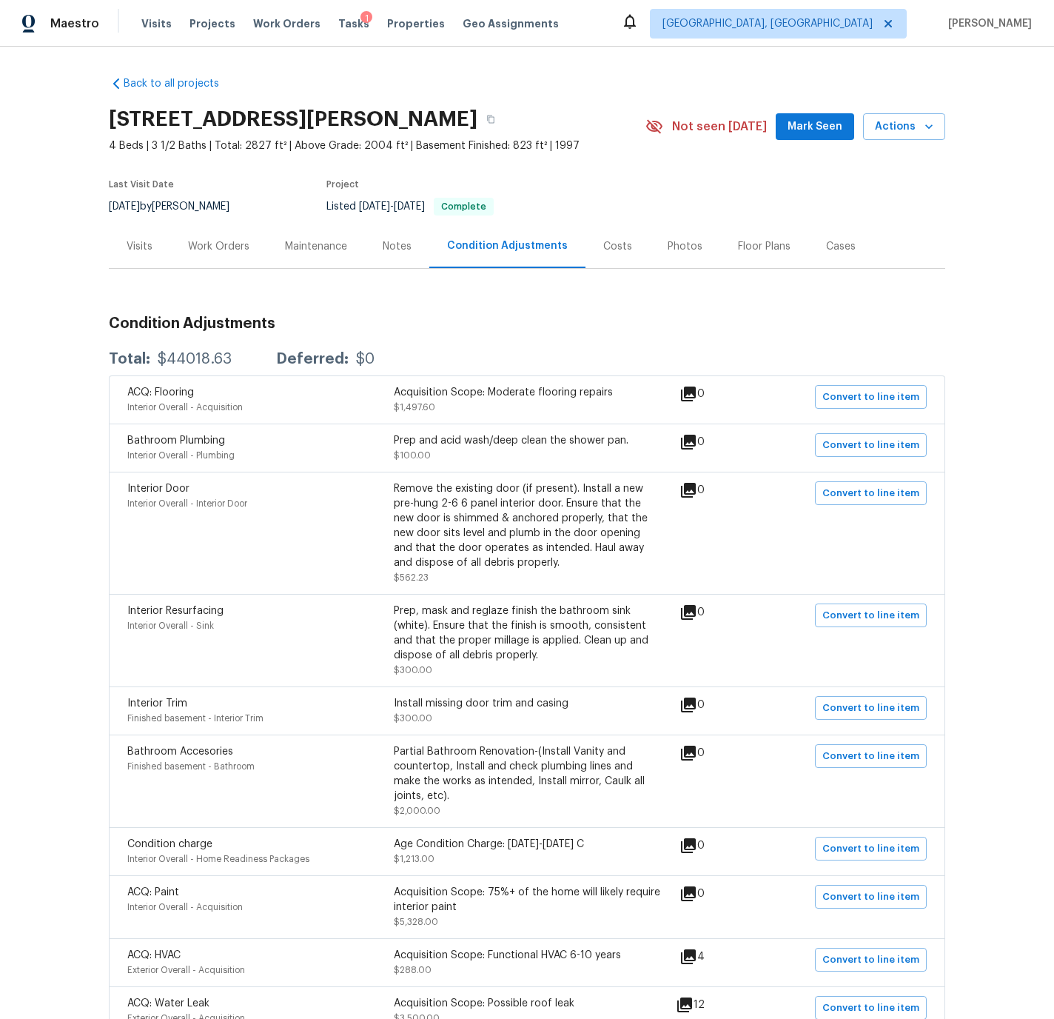  What do you see at coordinates (410, 207) in the screenshot?
I see `span: Listed` at bounding box center [410, 207].